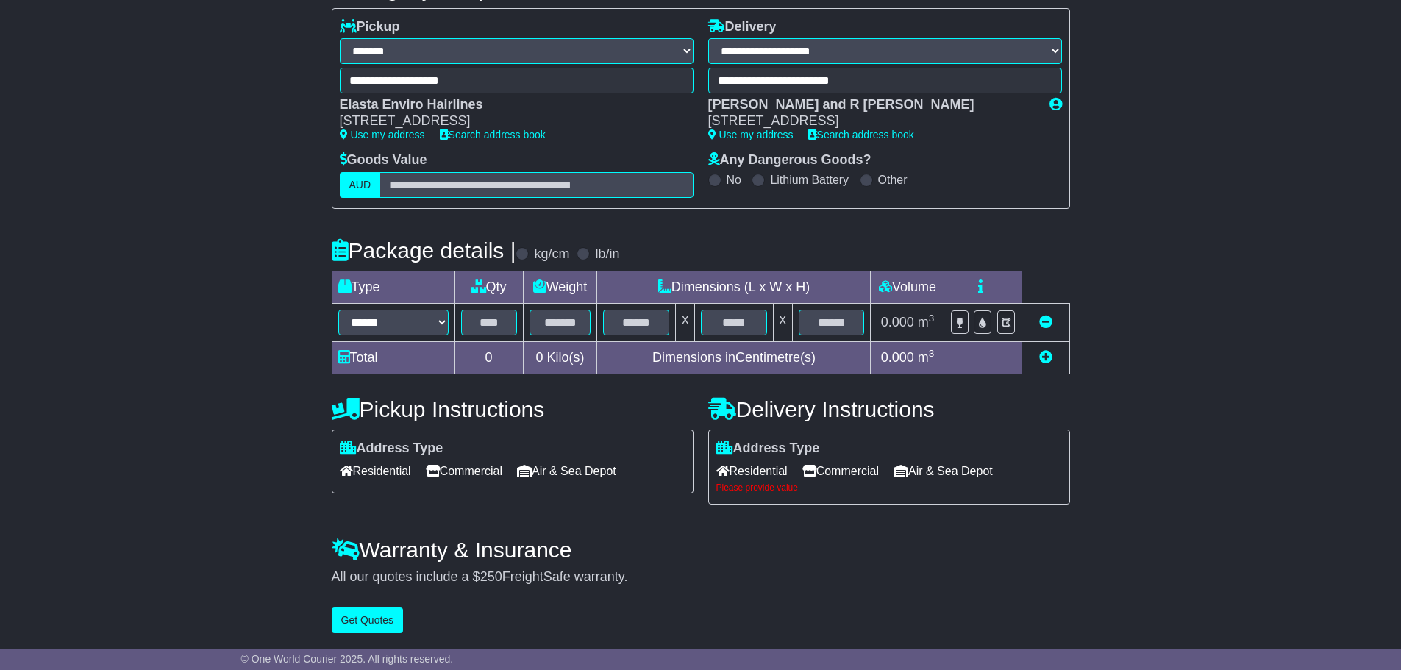 This screenshot has height=670, width=1401. I want to click on div: Elasta Enviro Hairlines, so click(509, 105).